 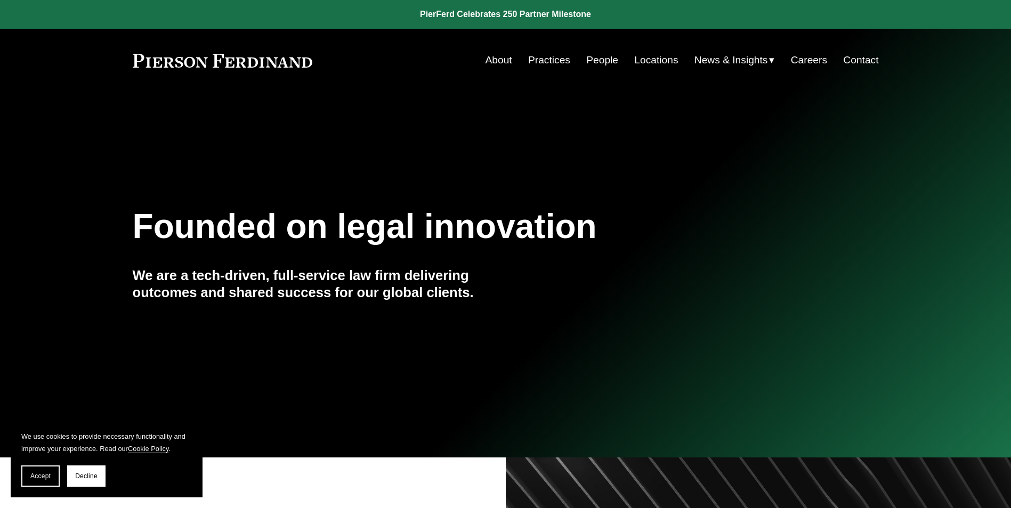 What do you see at coordinates (319, 284) in the screenshot?
I see `h4: We are a tech-driven, full-service law firm delivering outcomes and shared success for our global...` at bounding box center [319, 284].